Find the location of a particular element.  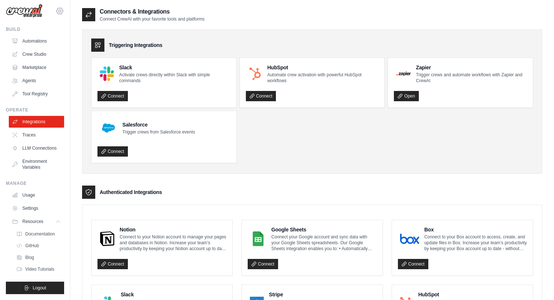

div: Manage is located at coordinates (35, 183).